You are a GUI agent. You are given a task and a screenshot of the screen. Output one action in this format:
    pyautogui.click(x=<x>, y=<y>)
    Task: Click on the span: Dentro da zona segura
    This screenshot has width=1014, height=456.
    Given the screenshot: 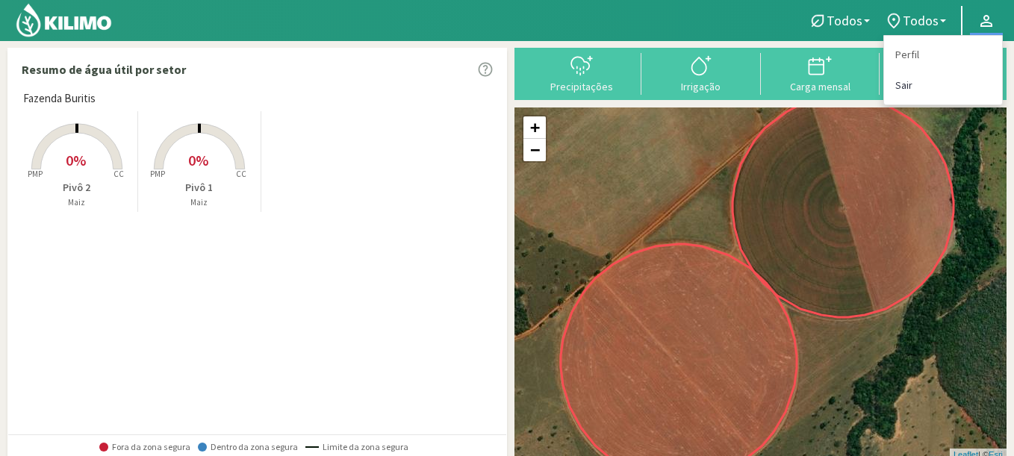 What is the action you would take?
    pyautogui.click(x=248, y=447)
    